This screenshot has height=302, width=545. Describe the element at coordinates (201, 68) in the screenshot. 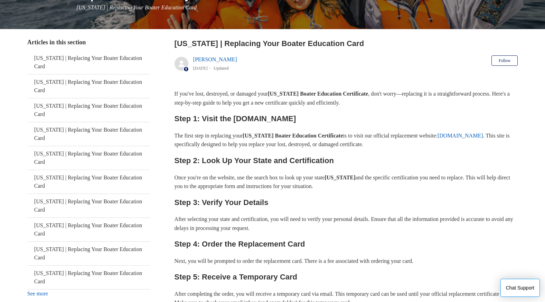

I see `time: 05/22/2024, 11:03` at that location.